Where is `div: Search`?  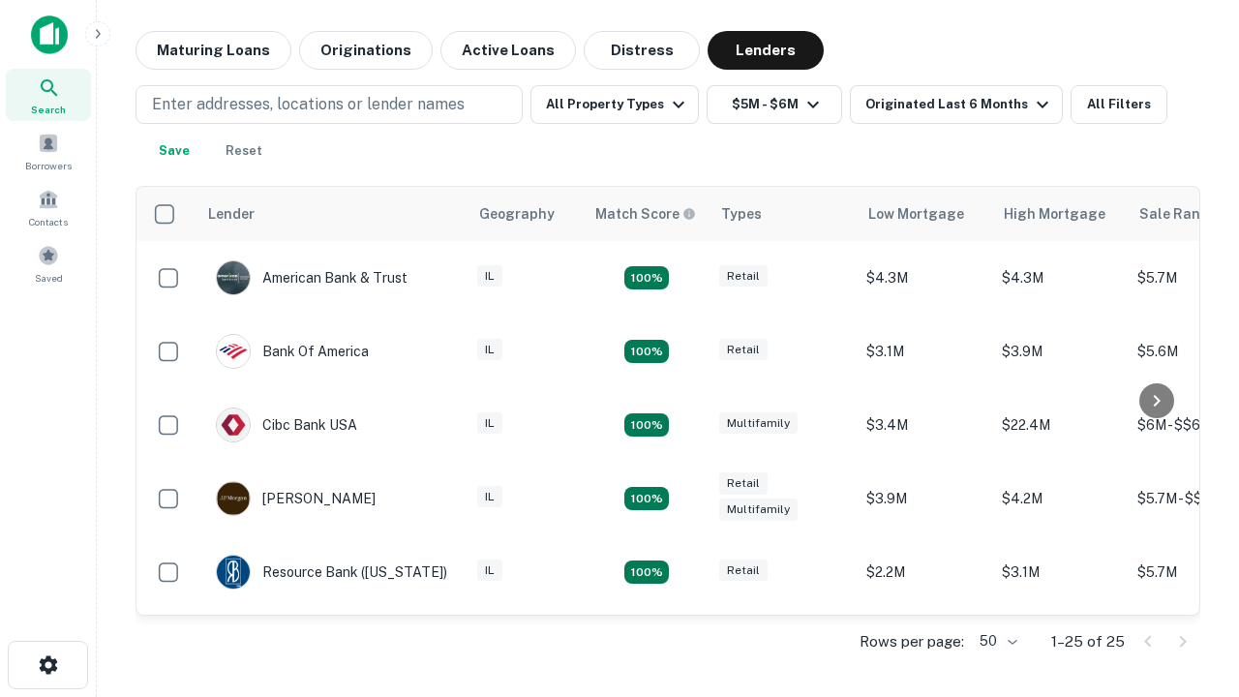
div: Search is located at coordinates (48, 95).